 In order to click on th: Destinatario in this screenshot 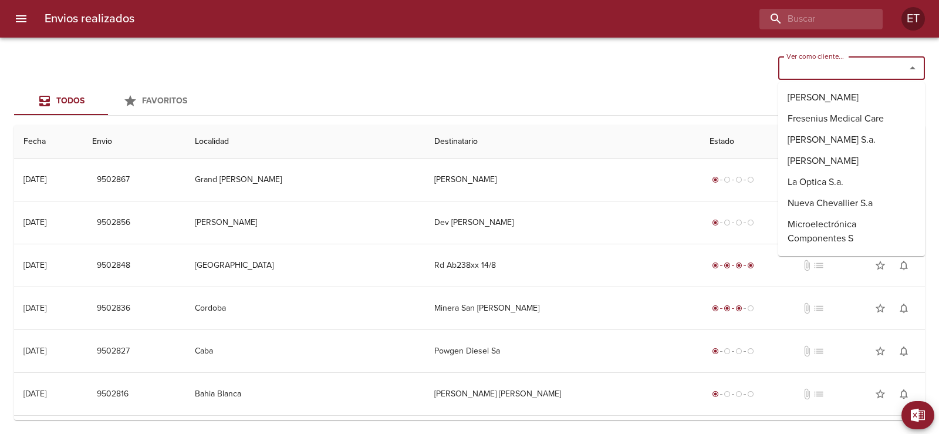, I will do `click(563, 142)`.